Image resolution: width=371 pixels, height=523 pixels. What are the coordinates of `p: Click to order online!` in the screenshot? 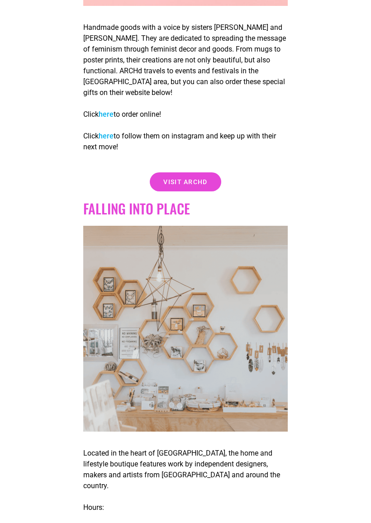 It's located at (185, 115).